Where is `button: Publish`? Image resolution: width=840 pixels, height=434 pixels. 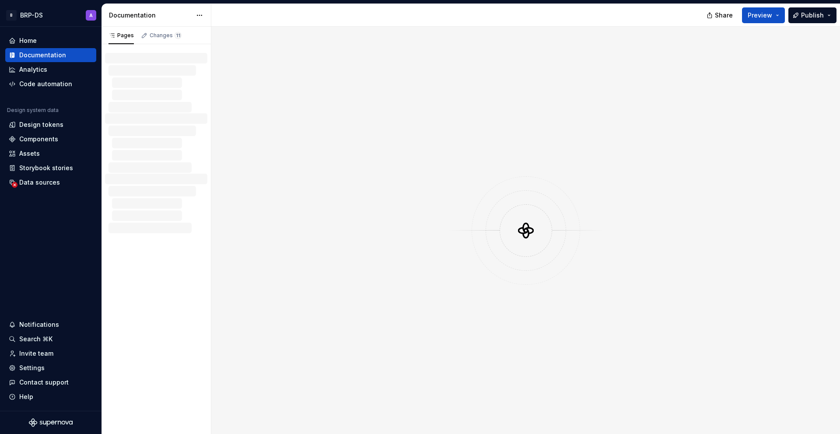 button: Publish is located at coordinates (813, 15).